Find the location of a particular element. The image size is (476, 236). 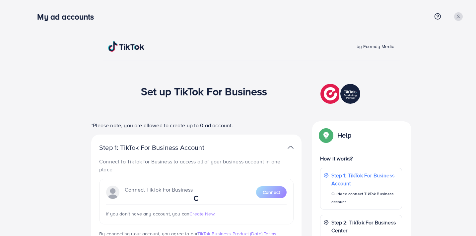

h1: Set up TikTok For Business is located at coordinates (204, 91).